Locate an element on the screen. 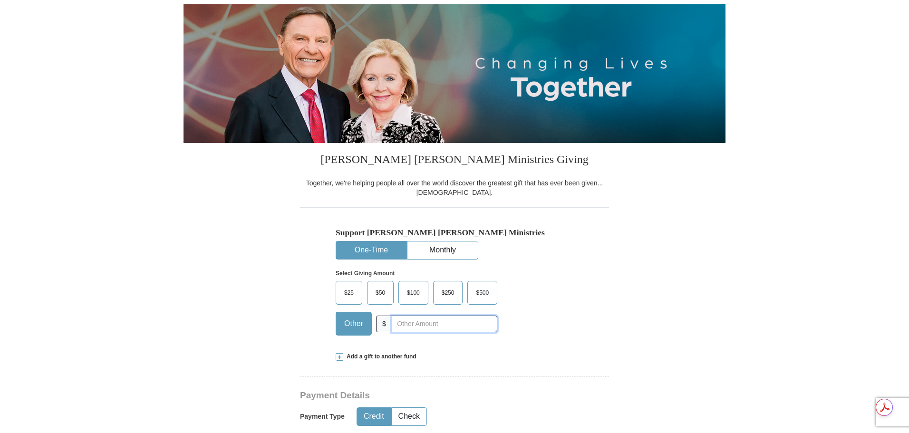  span: $250 is located at coordinates (448, 293).